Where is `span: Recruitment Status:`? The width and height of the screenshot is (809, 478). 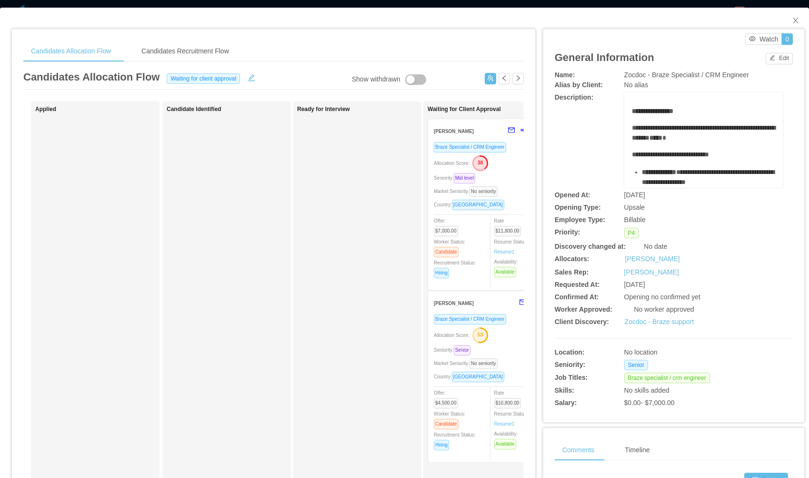
span: Recruitment Status: is located at coordinates (455, 439).